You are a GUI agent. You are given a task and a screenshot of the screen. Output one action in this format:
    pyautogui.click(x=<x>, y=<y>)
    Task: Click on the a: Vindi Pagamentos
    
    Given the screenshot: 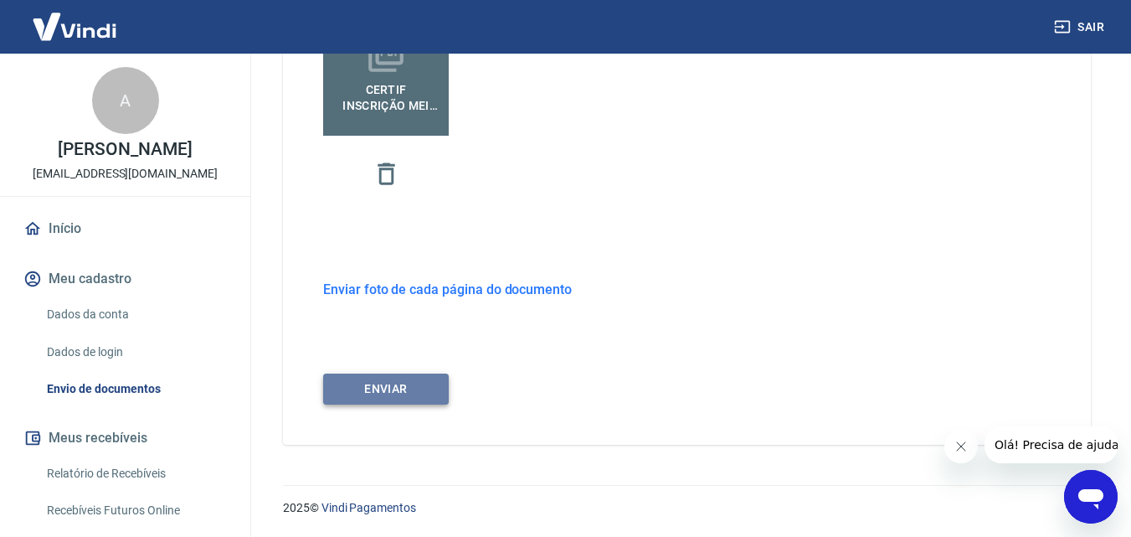 What is the action you would take?
    pyautogui.click(x=368, y=507)
    